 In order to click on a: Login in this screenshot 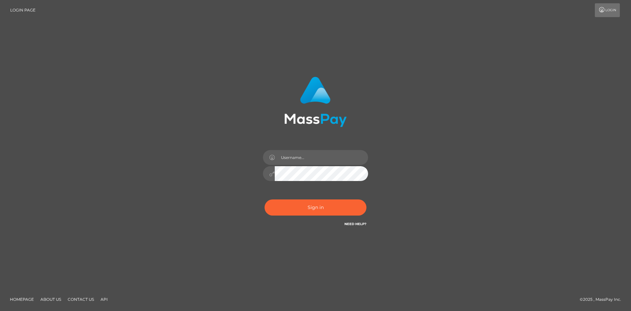, I will do `click(608, 10)`.